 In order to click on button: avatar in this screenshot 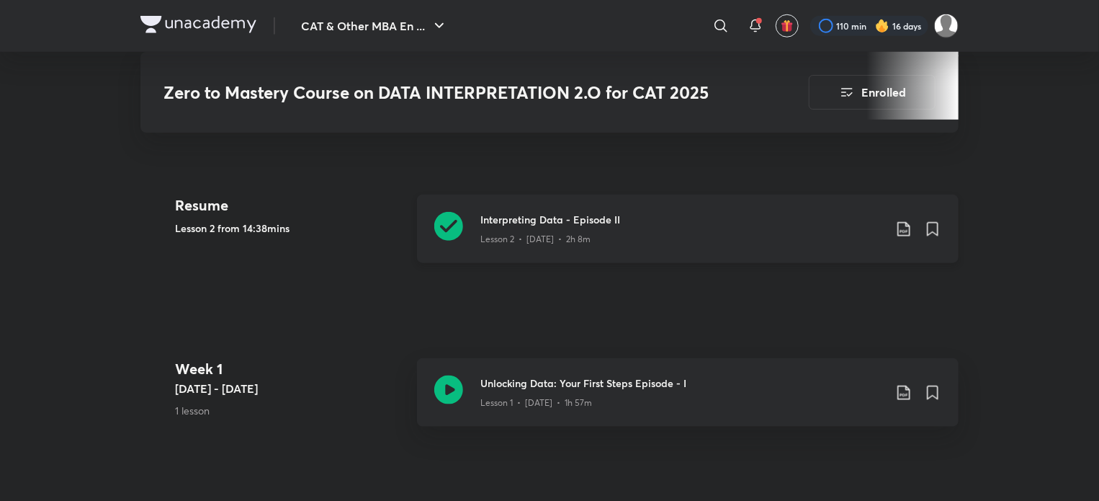, I will do `click(787, 26)`.